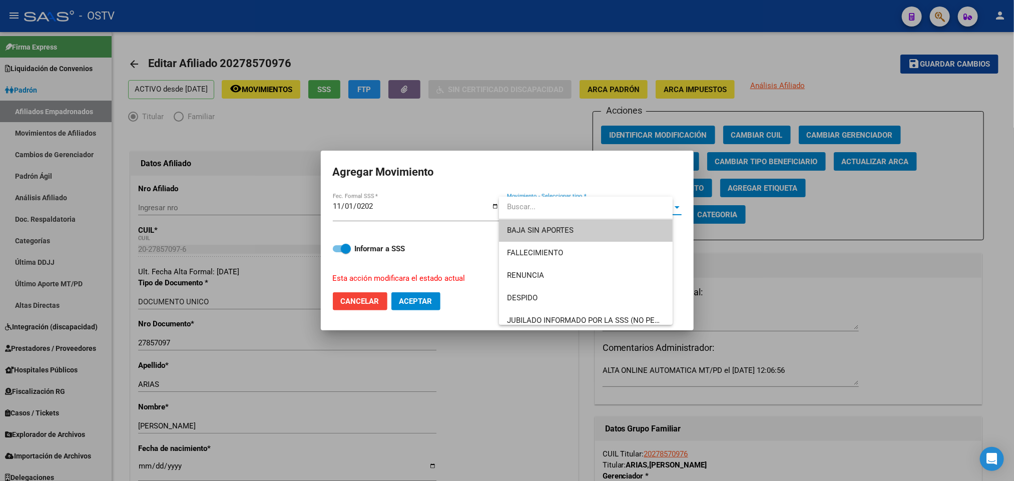  Describe the element at coordinates (540, 230) in the screenshot. I see `span: BAJA SIN APORTES` at that location.